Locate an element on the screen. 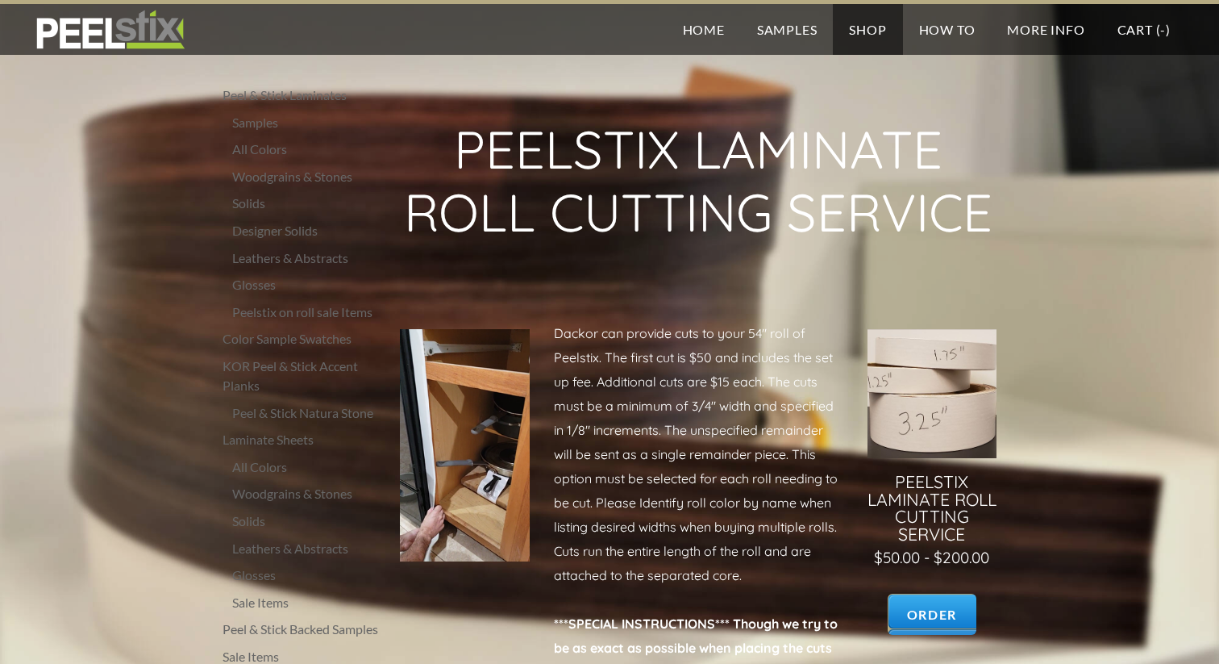  div: Peel & Stick Natura Stone is located at coordinates (308, 413).